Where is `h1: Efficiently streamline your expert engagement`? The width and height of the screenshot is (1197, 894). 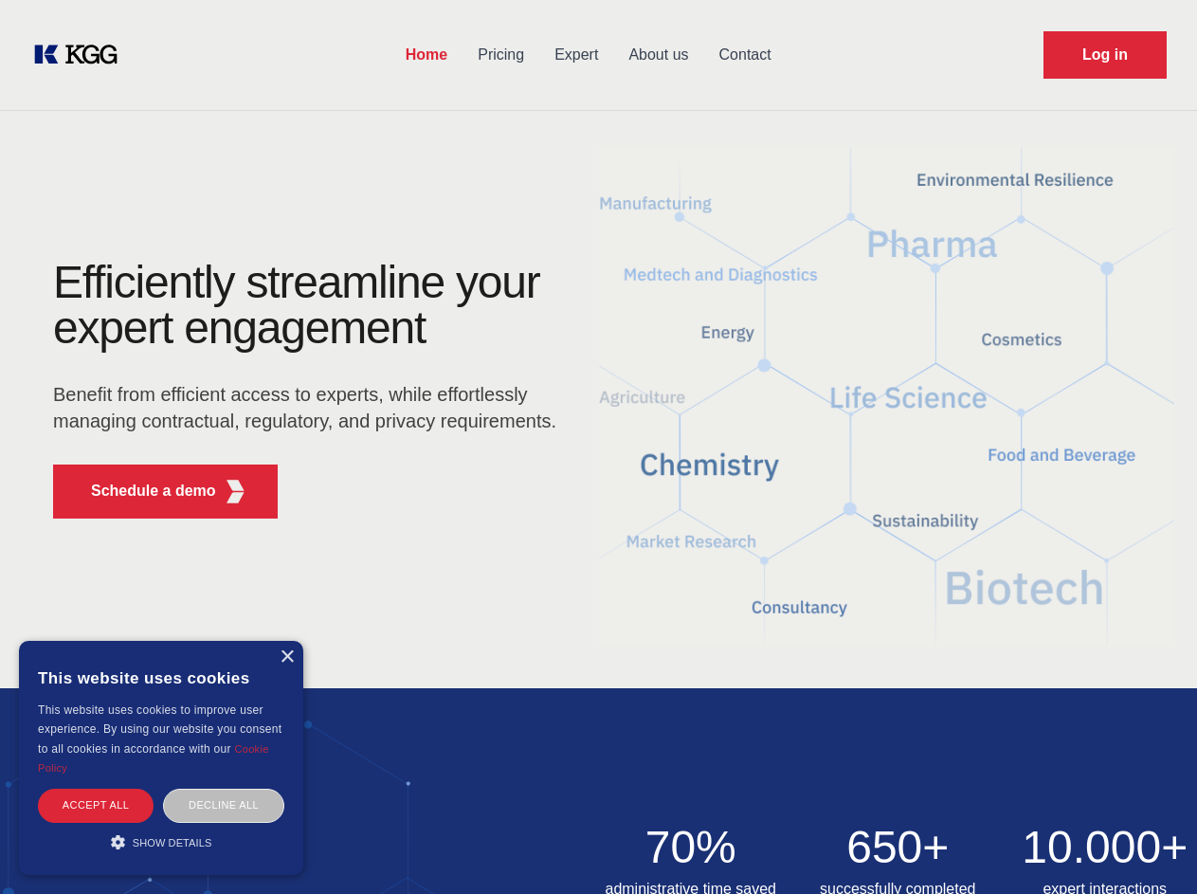 h1: Efficiently streamline your expert engagement is located at coordinates (311, 305).